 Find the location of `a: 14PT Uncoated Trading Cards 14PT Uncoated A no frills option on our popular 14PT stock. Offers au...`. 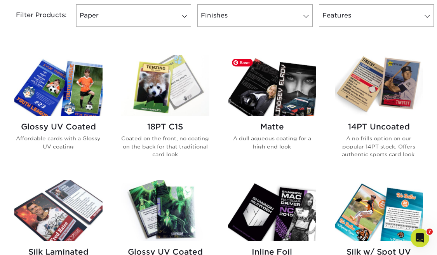

a: 14PT Uncoated Trading Cards 14PT Uncoated A no frills option on our popular 14PT stock. Offers au... is located at coordinates (379, 113).